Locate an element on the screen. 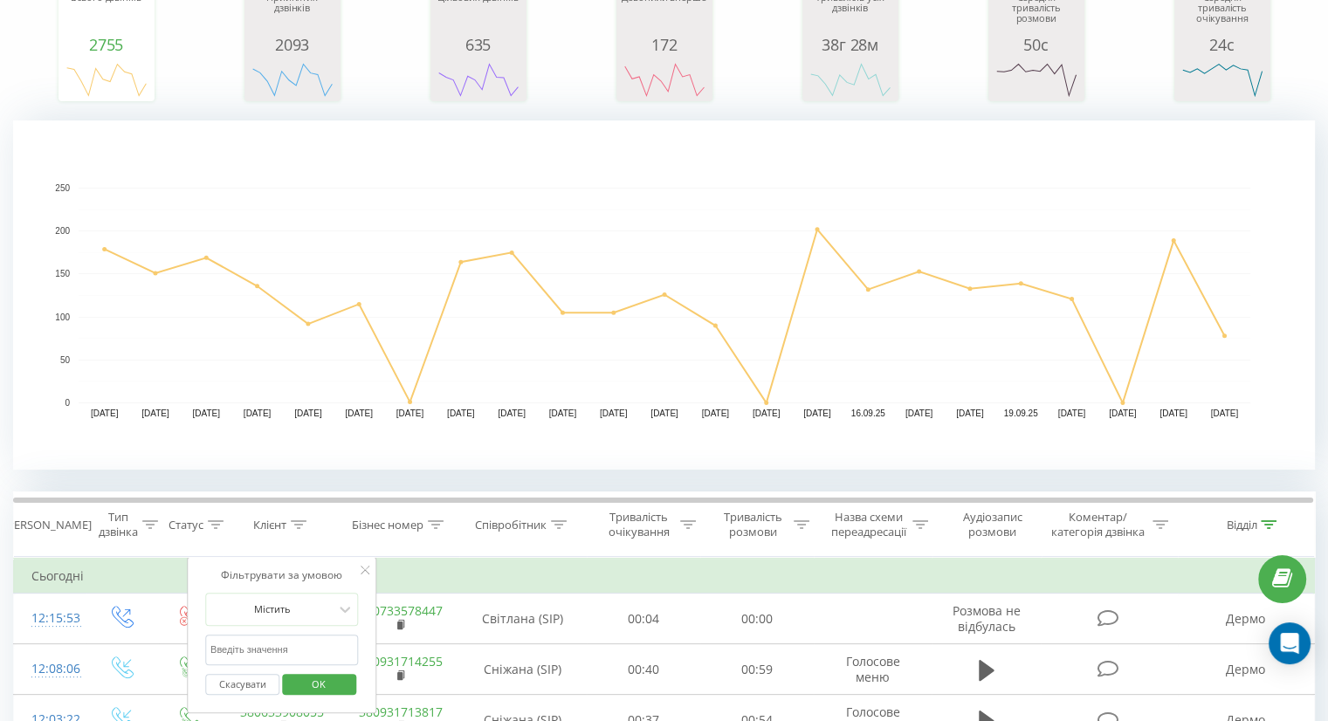  button: OK is located at coordinates (319, 685).